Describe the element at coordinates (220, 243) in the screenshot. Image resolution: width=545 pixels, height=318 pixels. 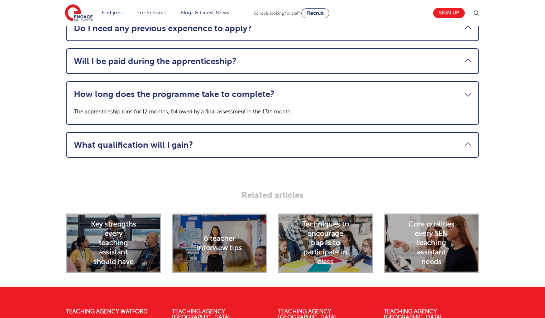
I see `a: 6 teacher interview tips` at that location.